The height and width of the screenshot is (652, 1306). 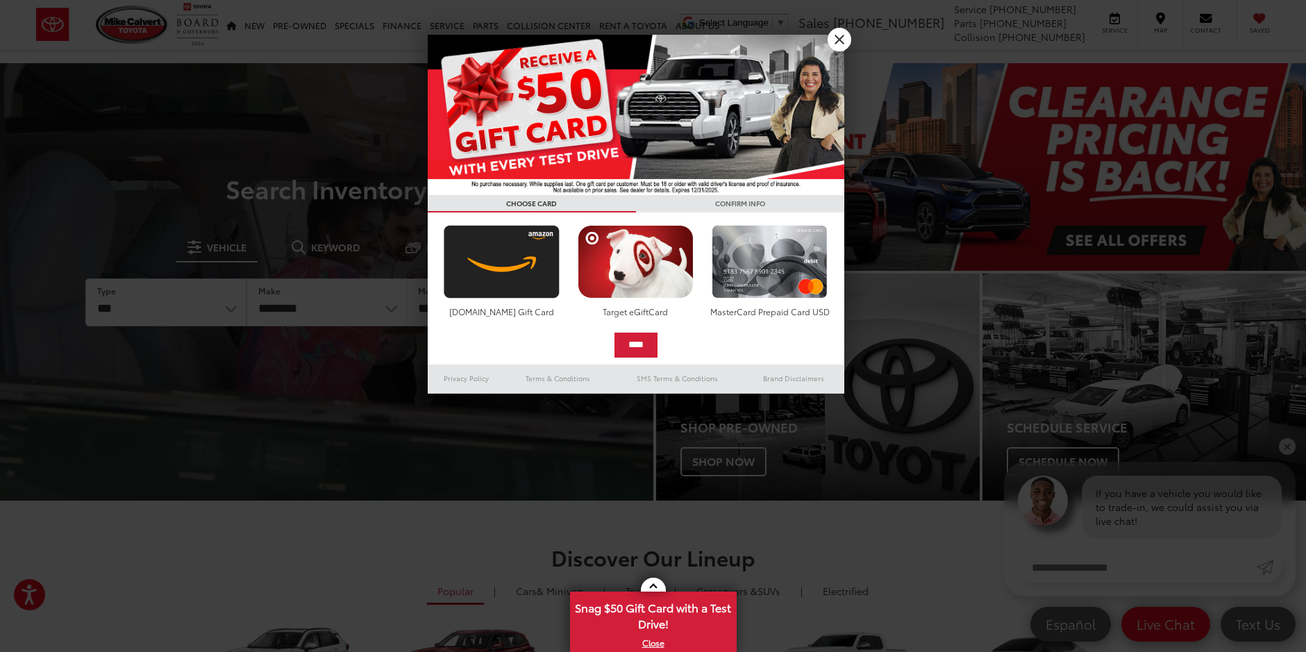 What do you see at coordinates (653, 614) in the screenshot?
I see `span: Snag $50 Gift Card with a Test Drive!` at bounding box center [653, 614].